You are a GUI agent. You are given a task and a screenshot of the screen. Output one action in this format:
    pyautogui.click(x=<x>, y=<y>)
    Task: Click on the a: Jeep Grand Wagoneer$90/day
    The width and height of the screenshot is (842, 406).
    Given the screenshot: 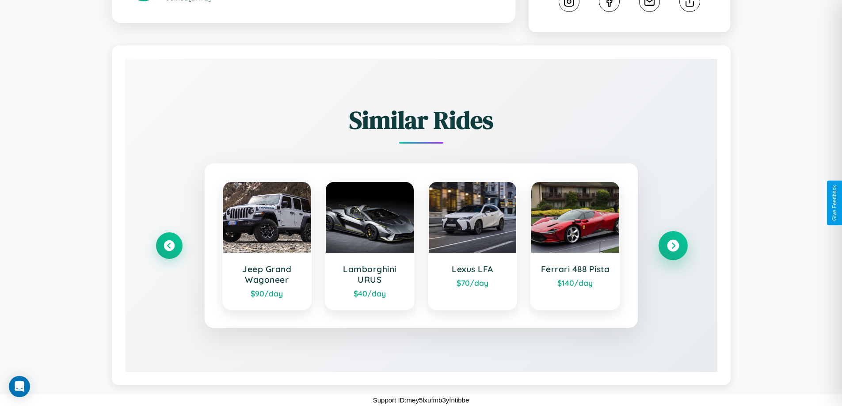 What is the action you would take?
    pyautogui.click(x=267, y=246)
    